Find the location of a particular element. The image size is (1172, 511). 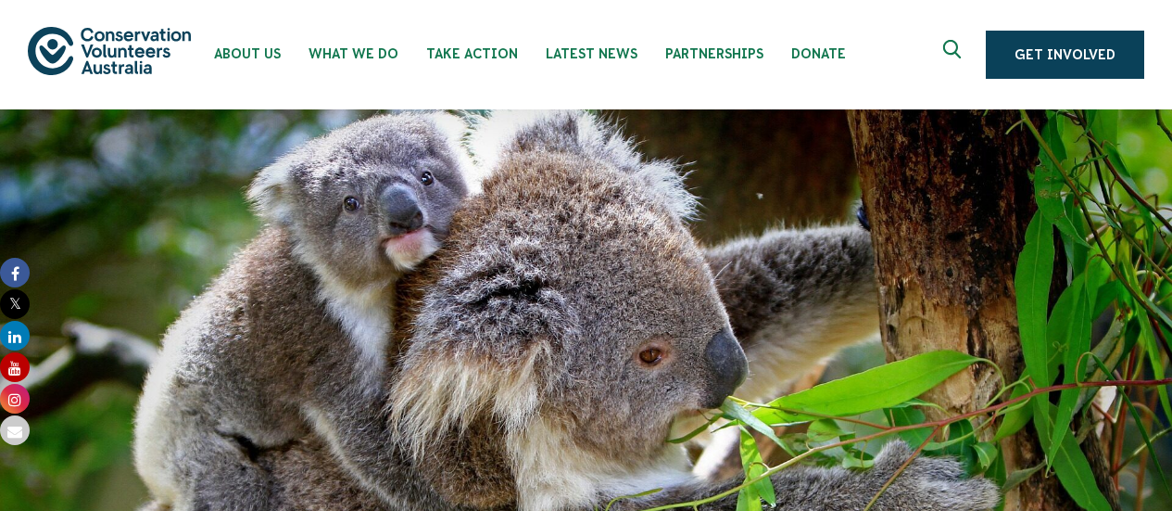

img: logo.svg is located at coordinates (109, 50).